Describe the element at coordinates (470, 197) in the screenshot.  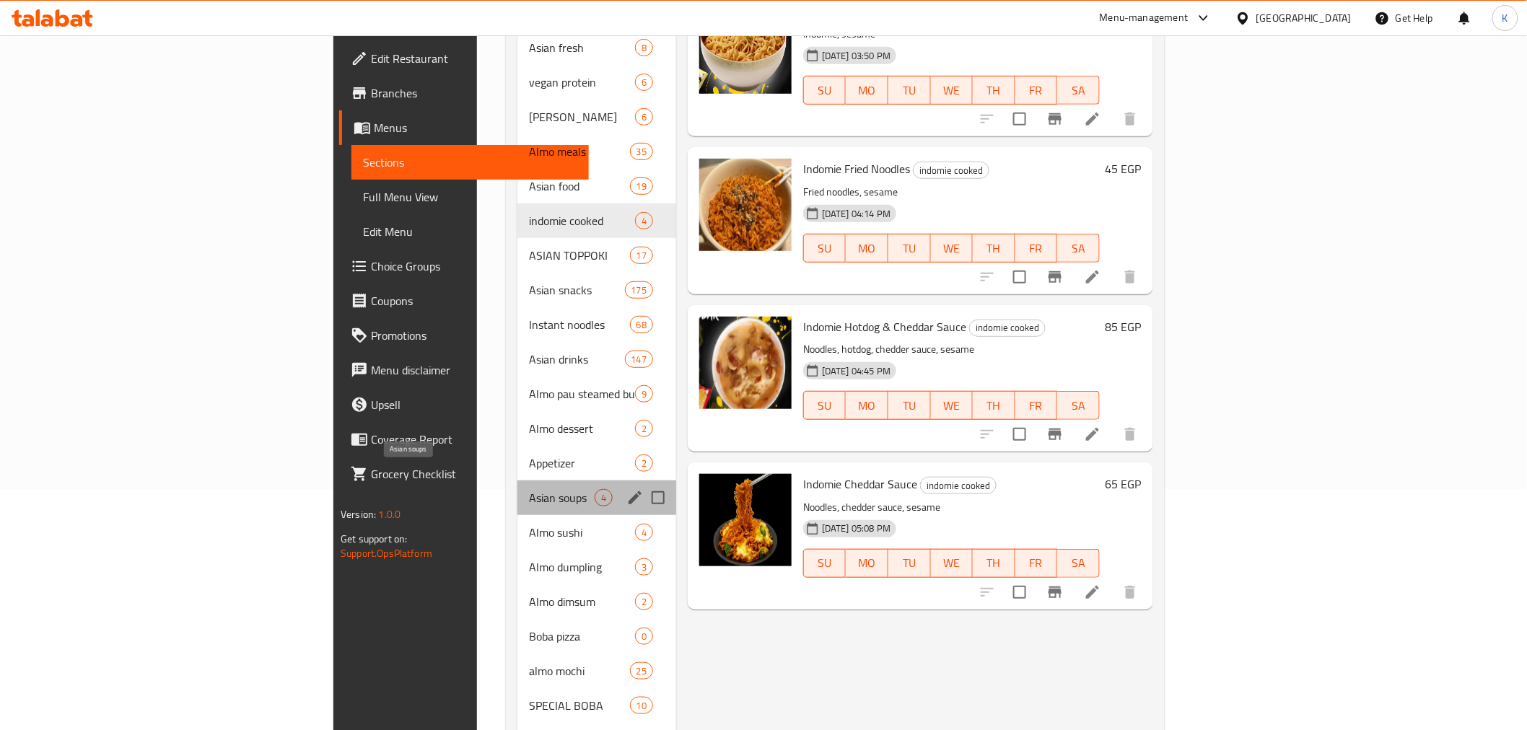
I see `a: Full Menu View` at that location.